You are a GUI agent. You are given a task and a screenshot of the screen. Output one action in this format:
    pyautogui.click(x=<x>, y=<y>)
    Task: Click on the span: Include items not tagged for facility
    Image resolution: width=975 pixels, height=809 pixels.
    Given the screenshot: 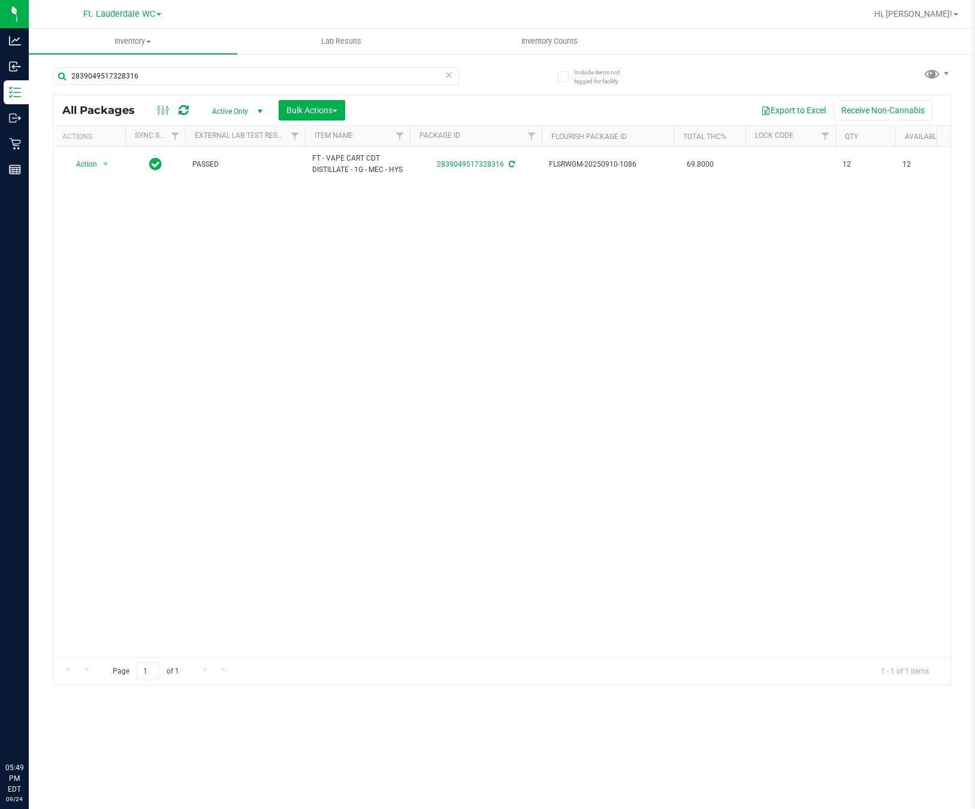 What is the action you would take?
    pyautogui.click(x=604, y=77)
    